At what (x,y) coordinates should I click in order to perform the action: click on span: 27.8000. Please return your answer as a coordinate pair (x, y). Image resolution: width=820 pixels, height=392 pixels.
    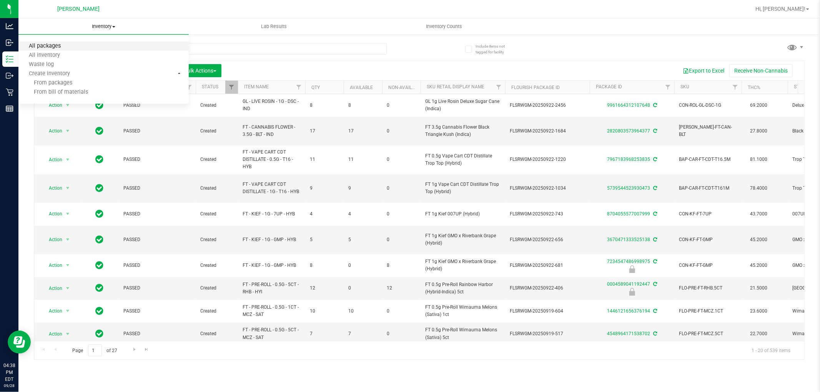
    Looking at the image, I should click on (758, 131).